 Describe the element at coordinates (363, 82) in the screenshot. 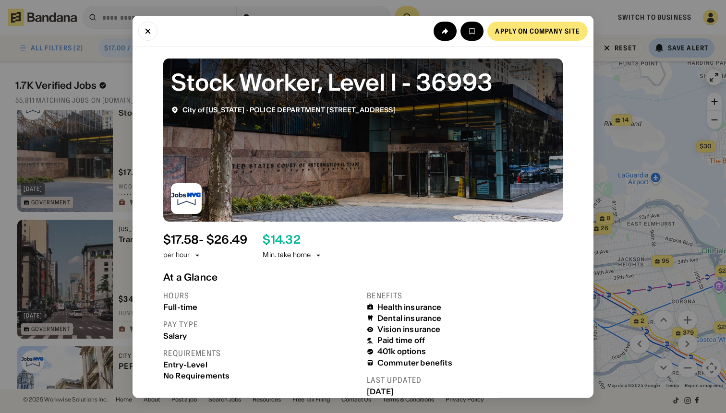

I see `div: Stock Worker, Level I - 36993` at that location.